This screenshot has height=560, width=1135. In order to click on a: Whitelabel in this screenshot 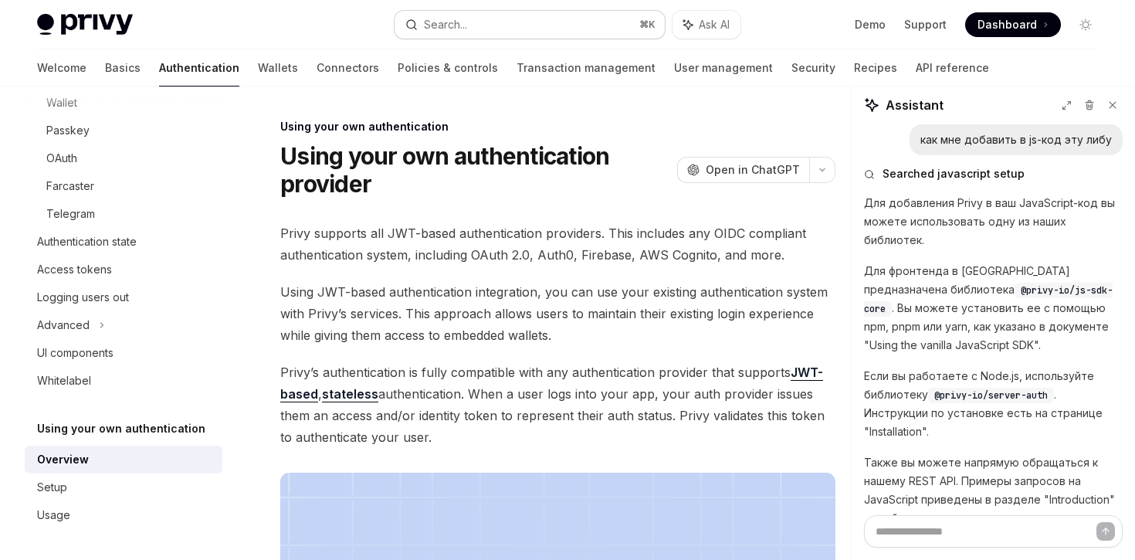, I will do `click(124, 381)`.